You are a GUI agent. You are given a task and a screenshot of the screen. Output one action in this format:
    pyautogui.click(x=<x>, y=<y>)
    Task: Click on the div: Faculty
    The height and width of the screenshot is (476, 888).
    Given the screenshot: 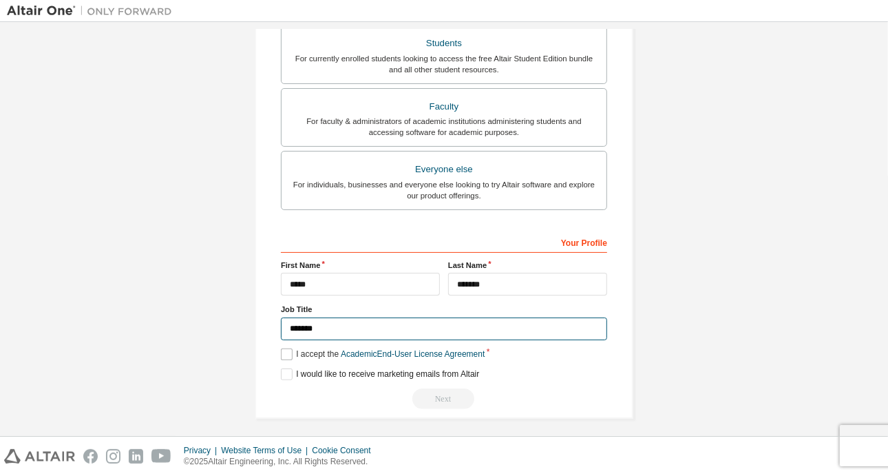 What is the action you would take?
    pyautogui.click(x=444, y=107)
    